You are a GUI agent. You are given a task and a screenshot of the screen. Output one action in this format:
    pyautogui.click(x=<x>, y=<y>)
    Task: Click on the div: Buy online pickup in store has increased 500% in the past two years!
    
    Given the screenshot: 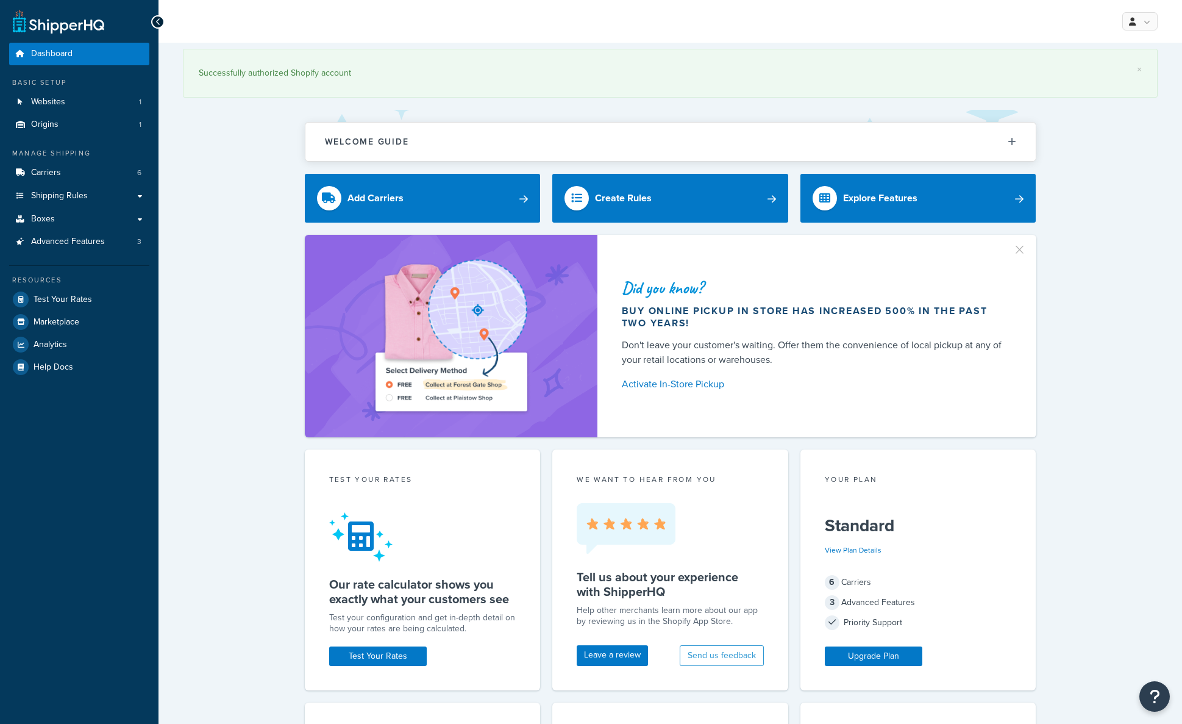 What is the action you would take?
    pyautogui.click(x=815, y=317)
    